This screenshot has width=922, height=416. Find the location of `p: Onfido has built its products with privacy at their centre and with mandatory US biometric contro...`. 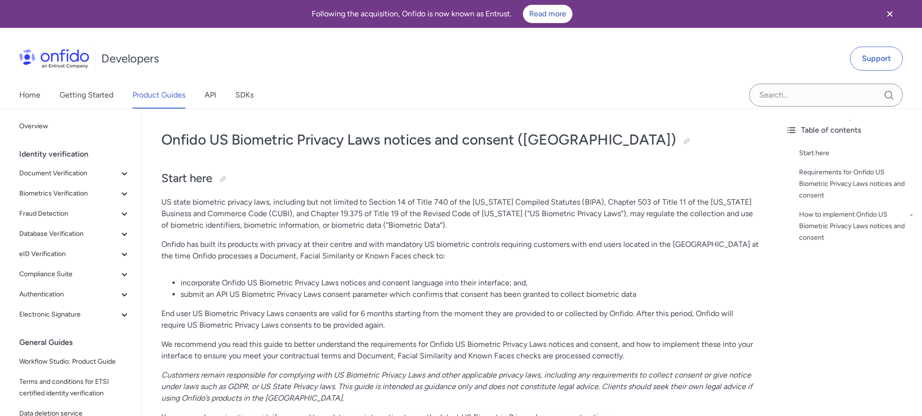

p: Onfido has built its products with privacy at their centre and with mandatory US biometric contro... is located at coordinates (460, 250).